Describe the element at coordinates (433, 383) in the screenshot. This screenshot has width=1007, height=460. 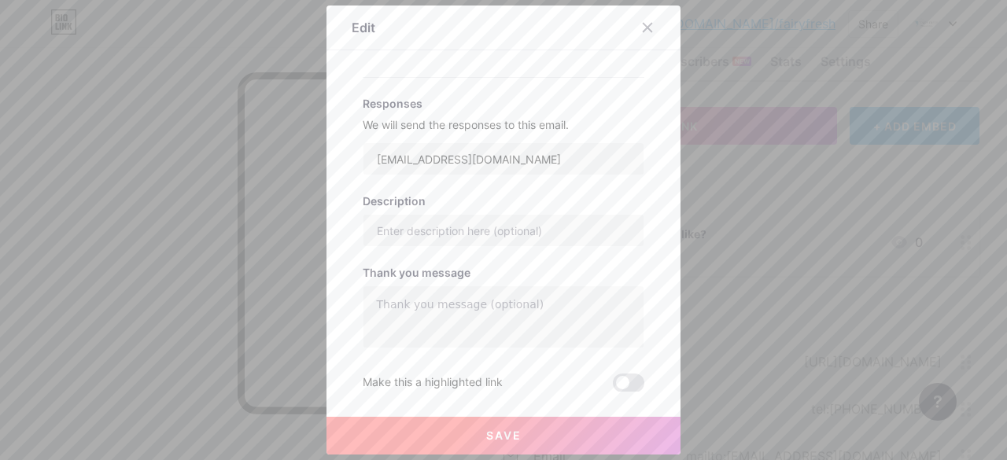
I see `div: Make this a highlighted link` at that location.